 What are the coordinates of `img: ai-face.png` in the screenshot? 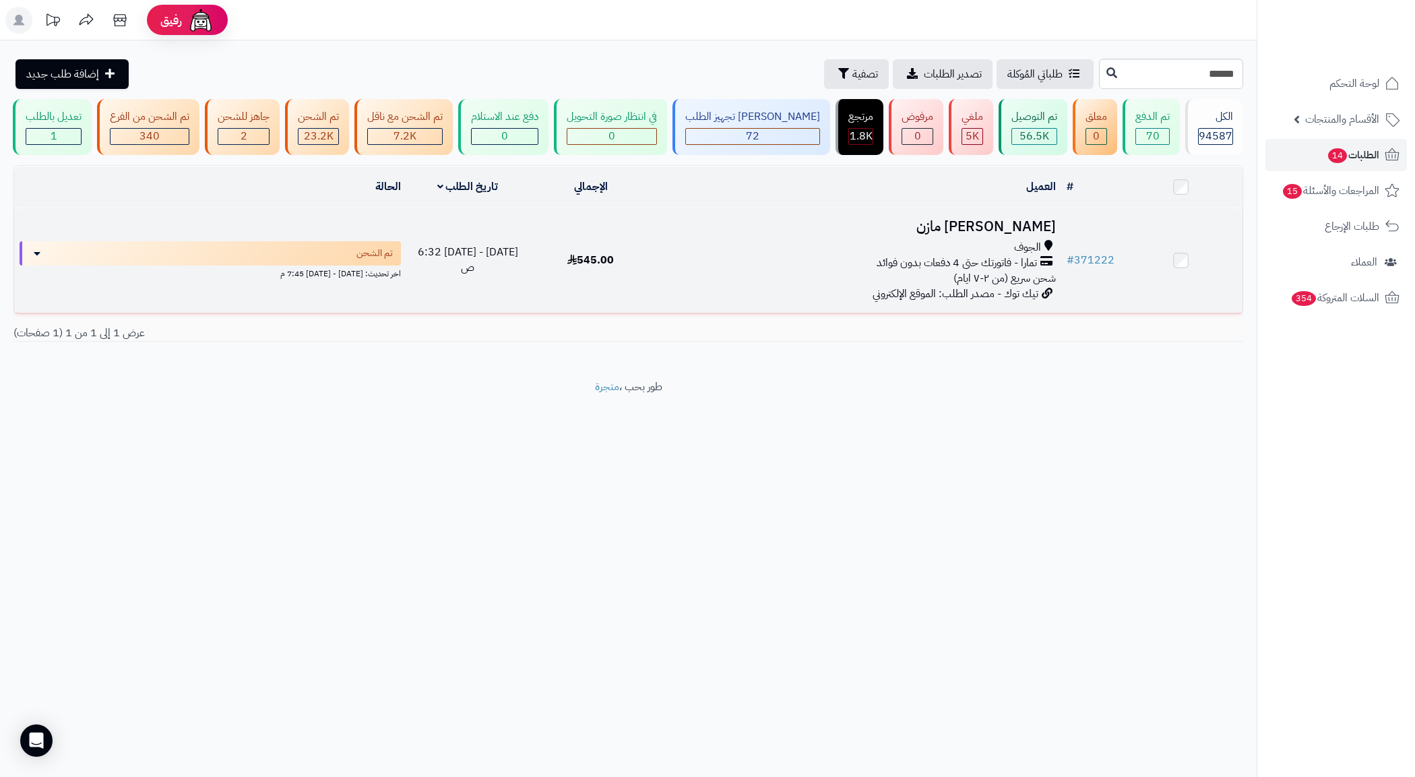 It's located at (201, 20).